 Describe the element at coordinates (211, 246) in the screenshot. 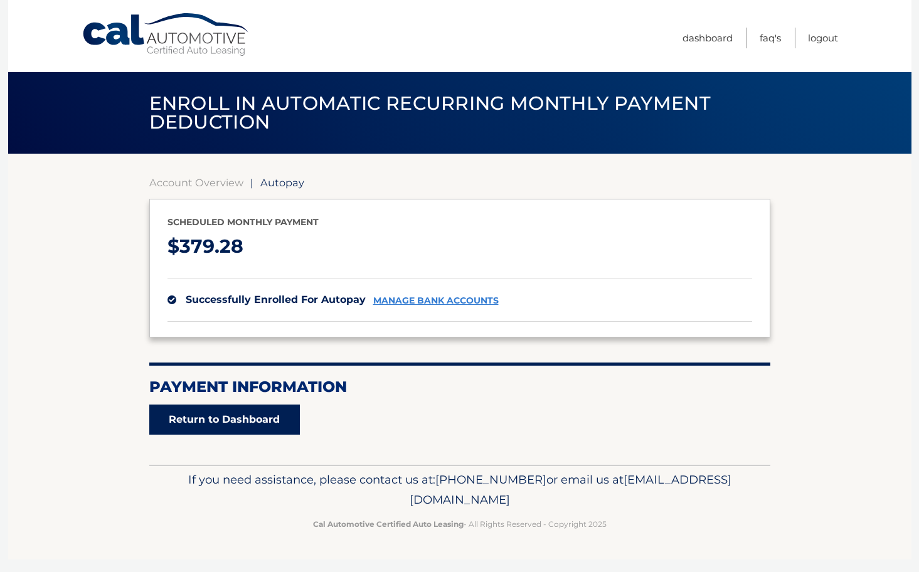

I see `span: 379.28` at that location.